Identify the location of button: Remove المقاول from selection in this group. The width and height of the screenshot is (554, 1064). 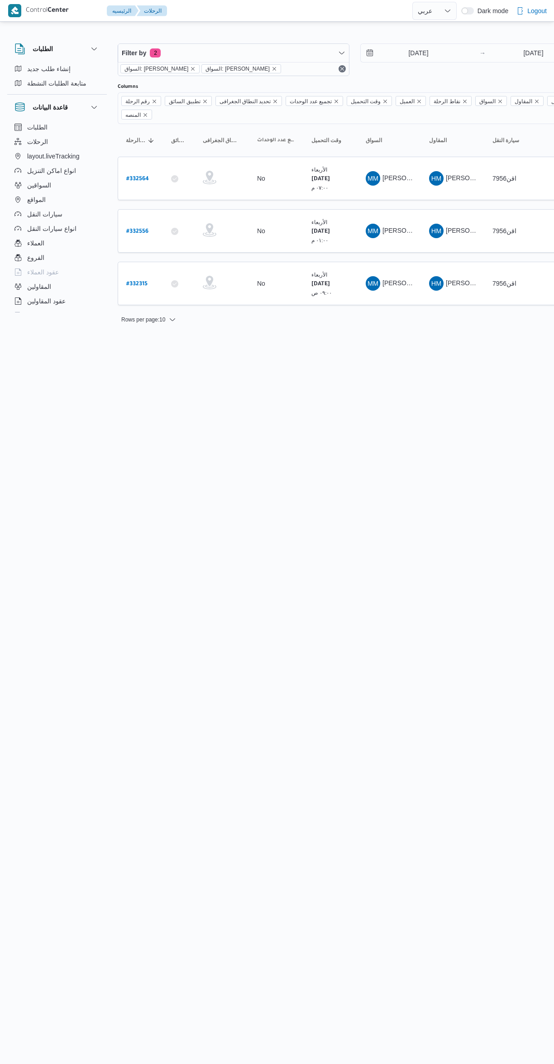
(537, 101).